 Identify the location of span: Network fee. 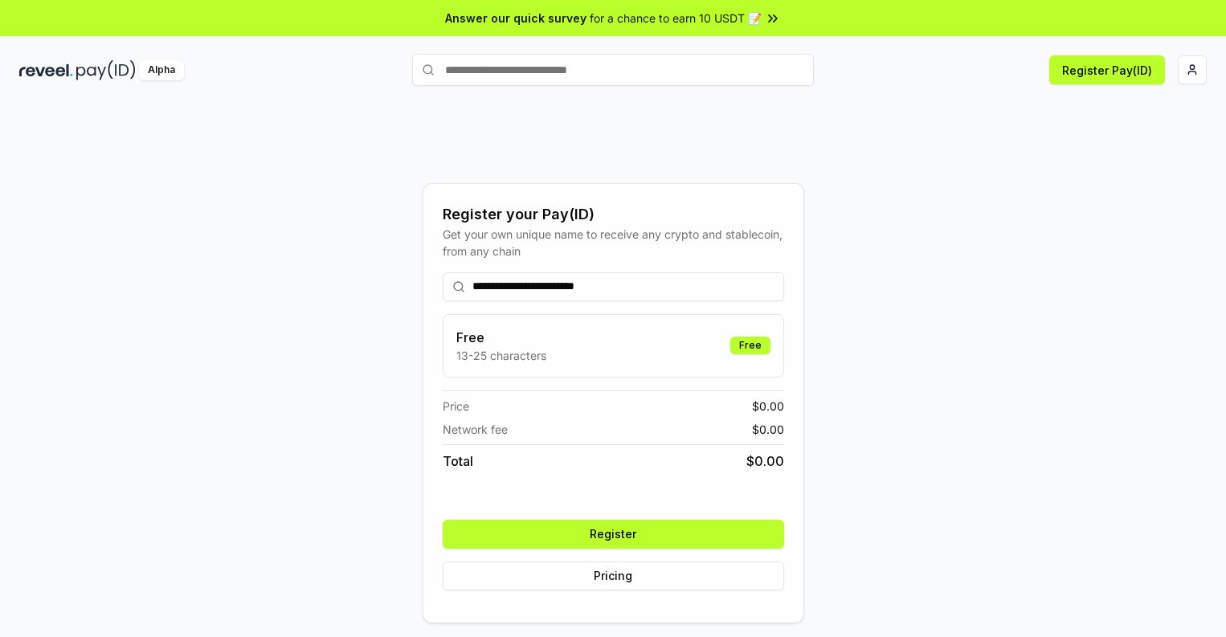
(475, 429).